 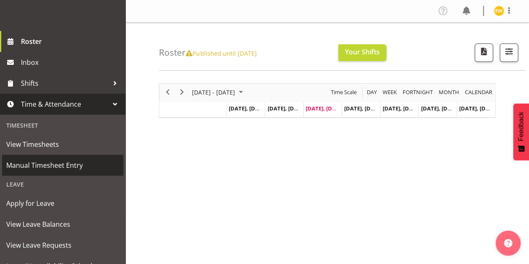 What do you see at coordinates (218, 92) in the screenshot?
I see `div: October 06 - 12, 2025` at bounding box center [218, 92].